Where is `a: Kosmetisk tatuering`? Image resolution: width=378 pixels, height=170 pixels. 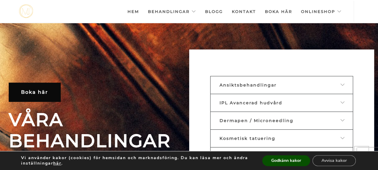
a: Kosmetisk tatuering is located at coordinates (281, 138).